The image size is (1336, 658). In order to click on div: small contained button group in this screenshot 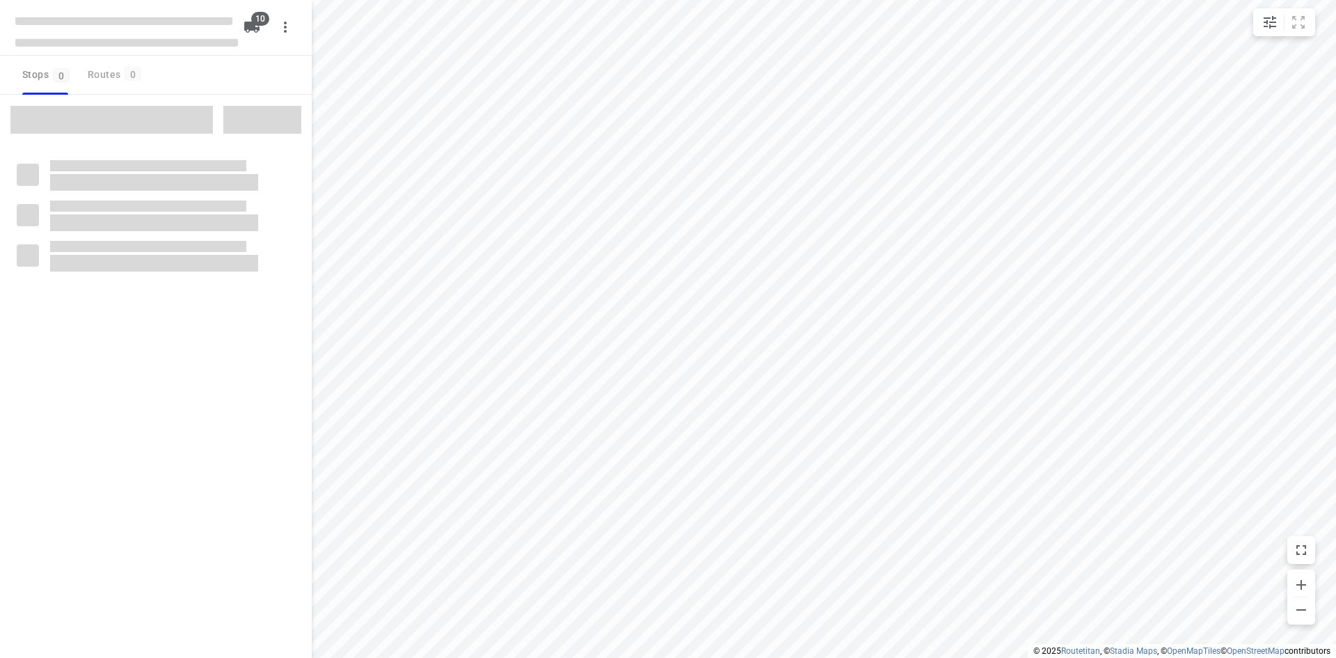, I will do `click(1284, 22)`.